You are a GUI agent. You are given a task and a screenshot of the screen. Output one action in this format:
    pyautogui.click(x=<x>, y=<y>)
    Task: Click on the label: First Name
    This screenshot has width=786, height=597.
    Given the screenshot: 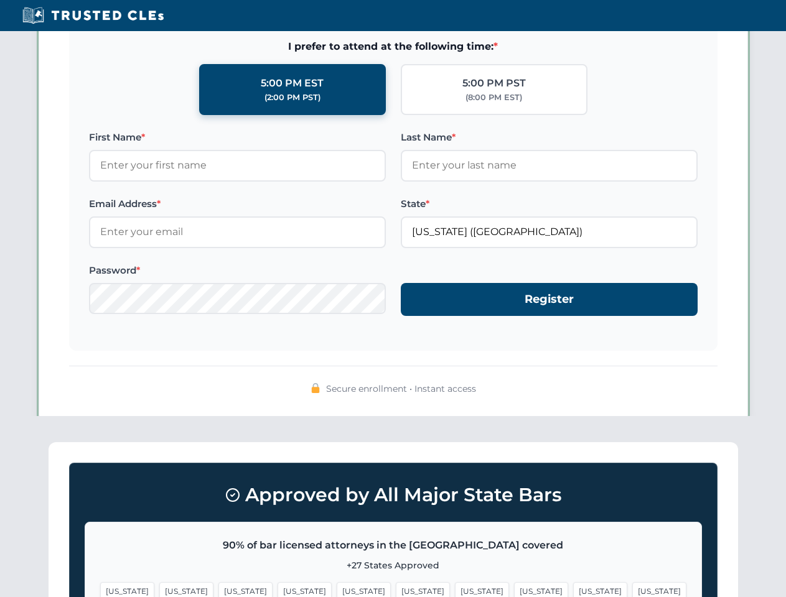 What is the action you would take?
    pyautogui.click(x=237, y=138)
    